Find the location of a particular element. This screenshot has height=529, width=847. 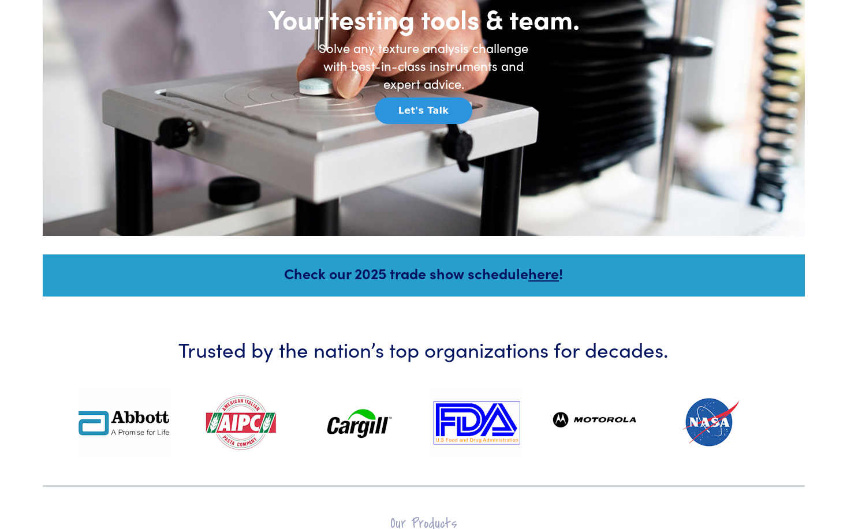

a: Trusted by the nation’s top organizations for decades. is located at coordinates (424, 392).